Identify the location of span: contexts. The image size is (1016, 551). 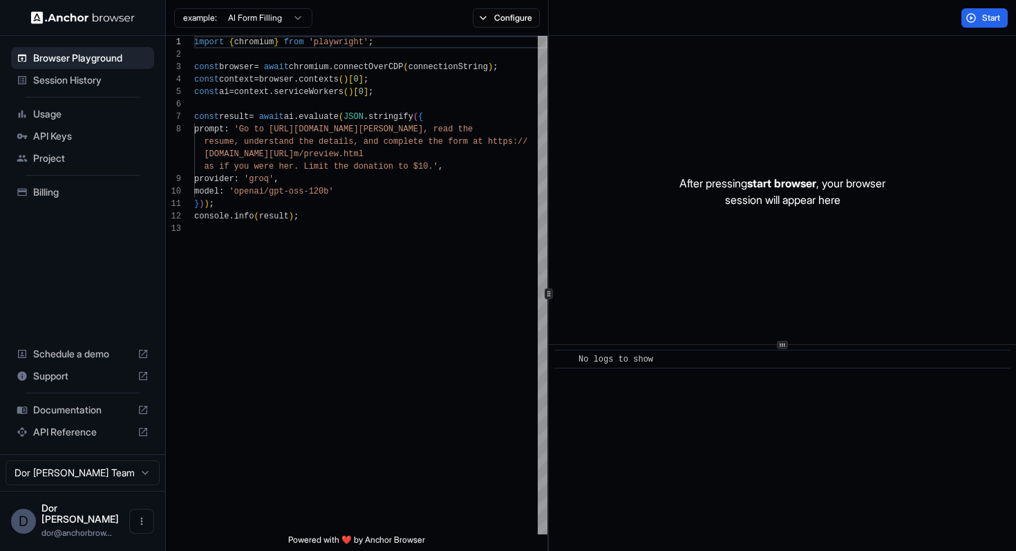
(319, 79).